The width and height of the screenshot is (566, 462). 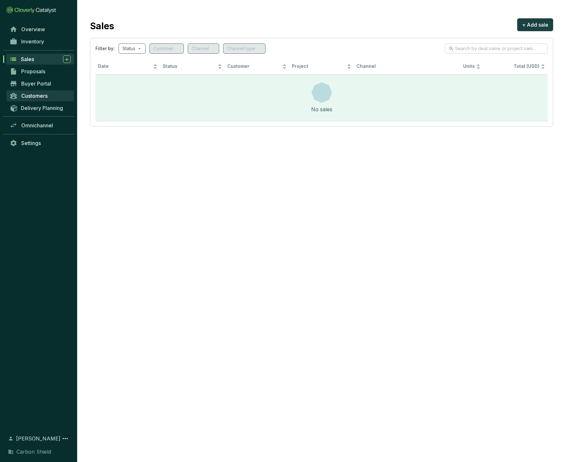 What do you see at coordinates (40, 29) in the screenshot?
I see `a: Overview` at bounding box center [40, 29].